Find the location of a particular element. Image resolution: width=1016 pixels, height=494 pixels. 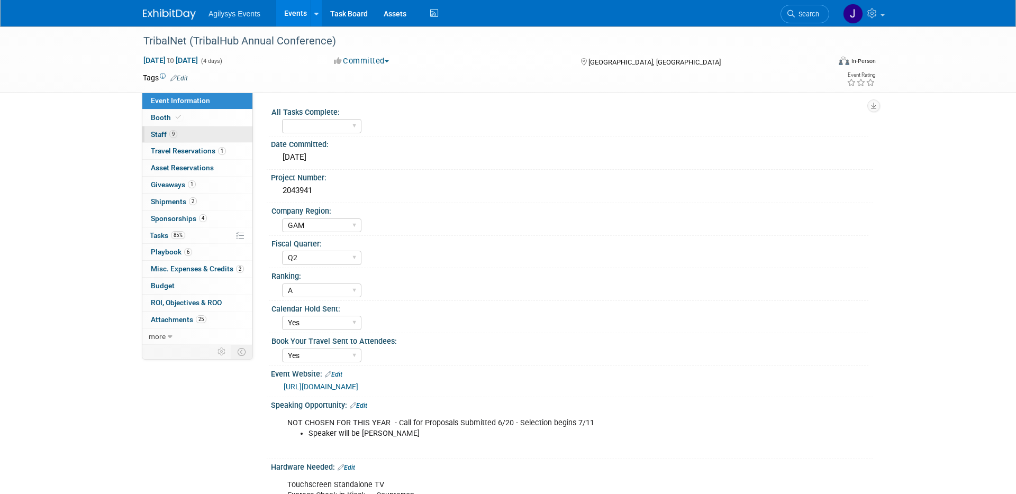

a: Tasks85% is located at coordinates (197, 235).